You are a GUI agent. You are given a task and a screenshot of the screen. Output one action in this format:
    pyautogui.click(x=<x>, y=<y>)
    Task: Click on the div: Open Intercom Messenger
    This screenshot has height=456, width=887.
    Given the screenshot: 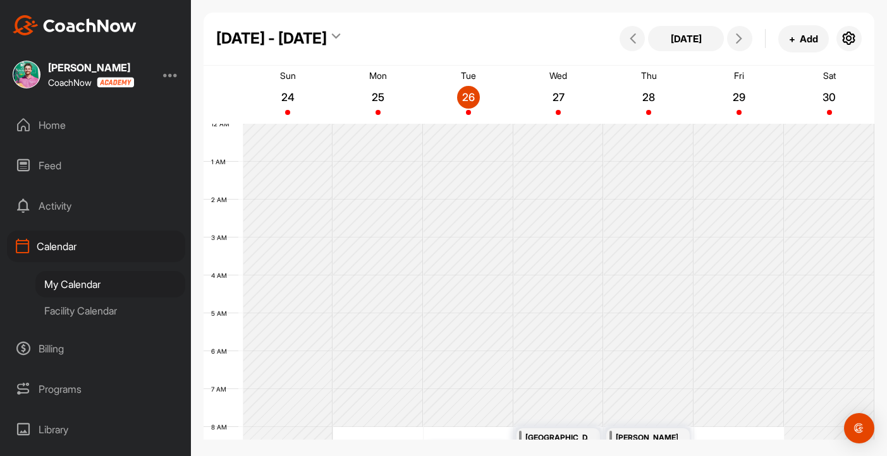 What is the action you would take?
    pyautogui.click(x=859, y=429)
    